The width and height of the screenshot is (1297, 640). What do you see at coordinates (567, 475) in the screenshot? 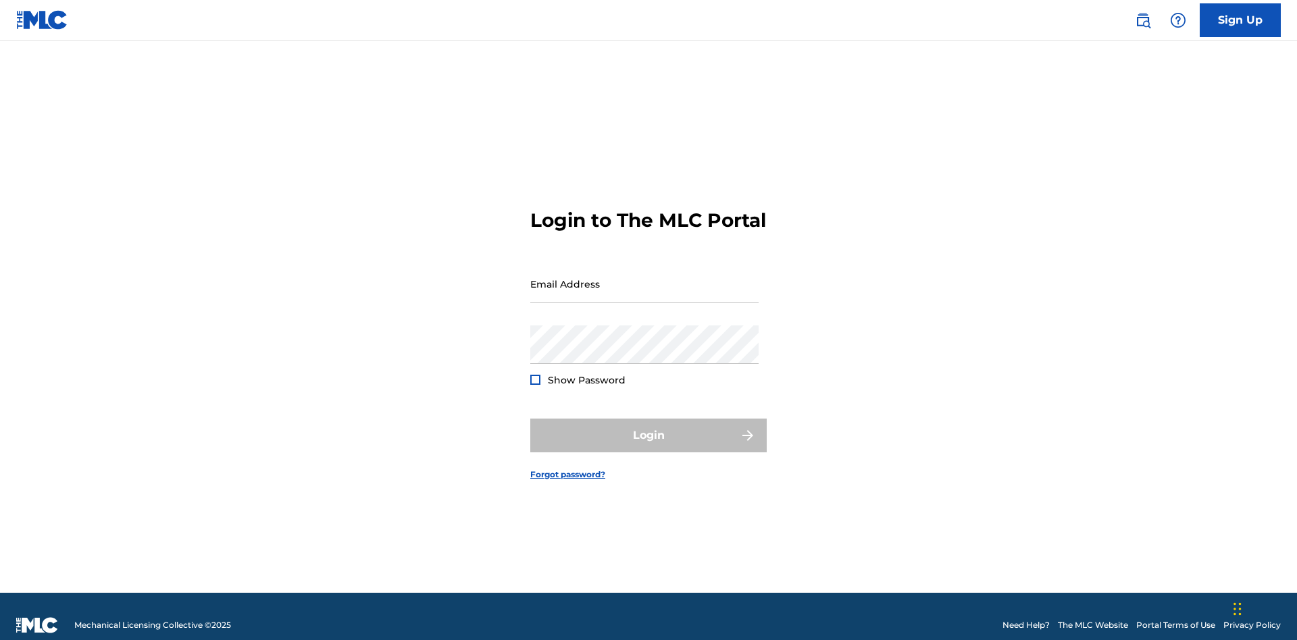
I see `a: Forgot password?` at bounding box center [567, 475].